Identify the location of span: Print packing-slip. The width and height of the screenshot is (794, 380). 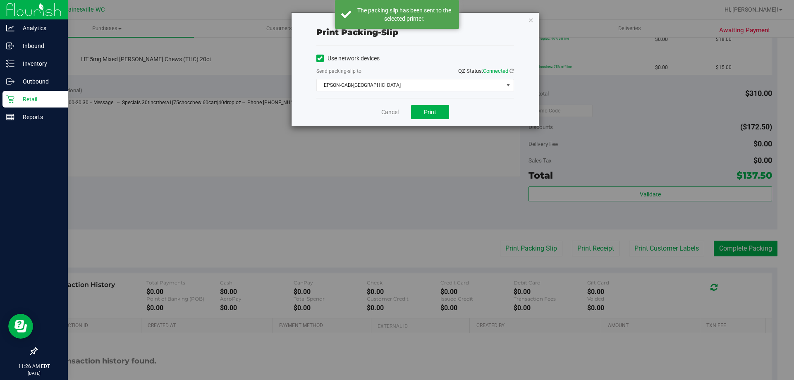
(357, 32).